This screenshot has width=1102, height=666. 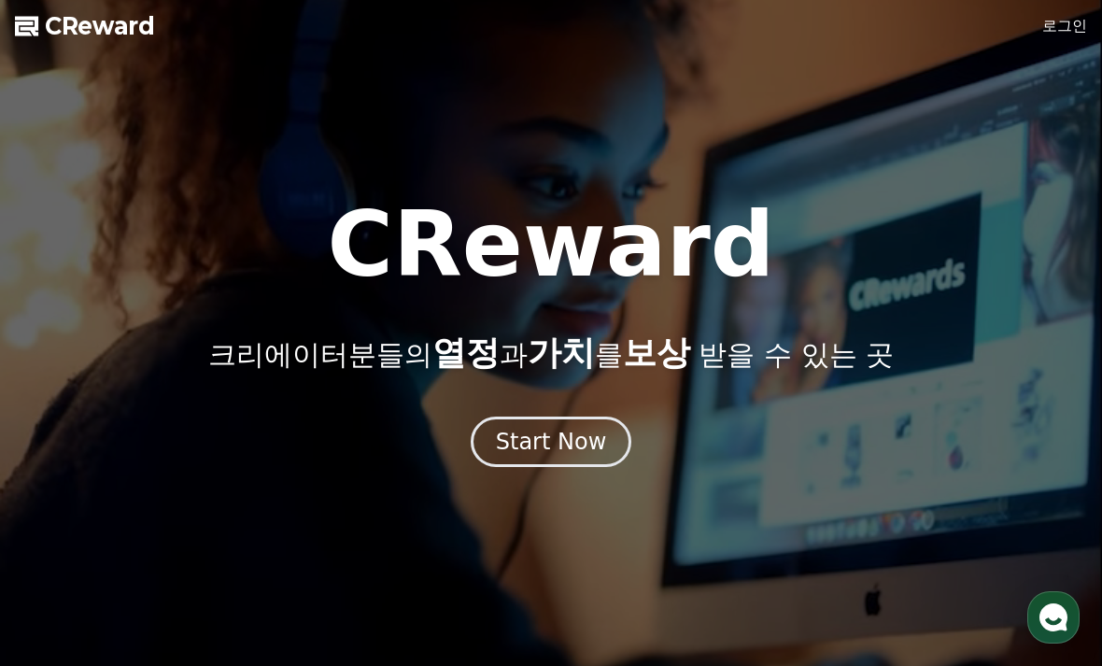 What do you see at coordinates (182, 547) in the screenshot?
I see `span: 대화` at bounding box center [182, 547].